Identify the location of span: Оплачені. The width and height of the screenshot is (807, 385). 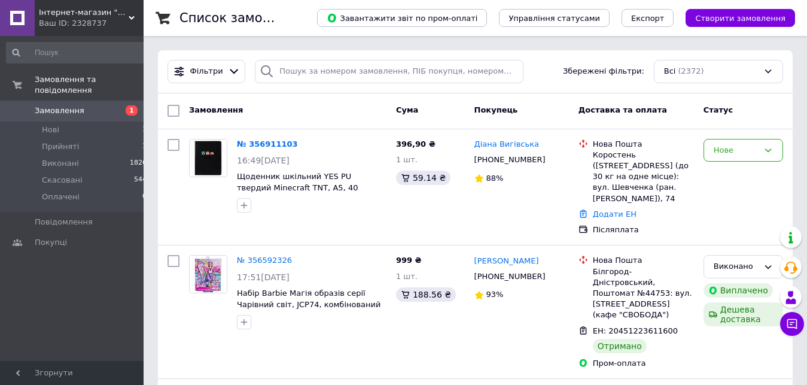
(60, 197).